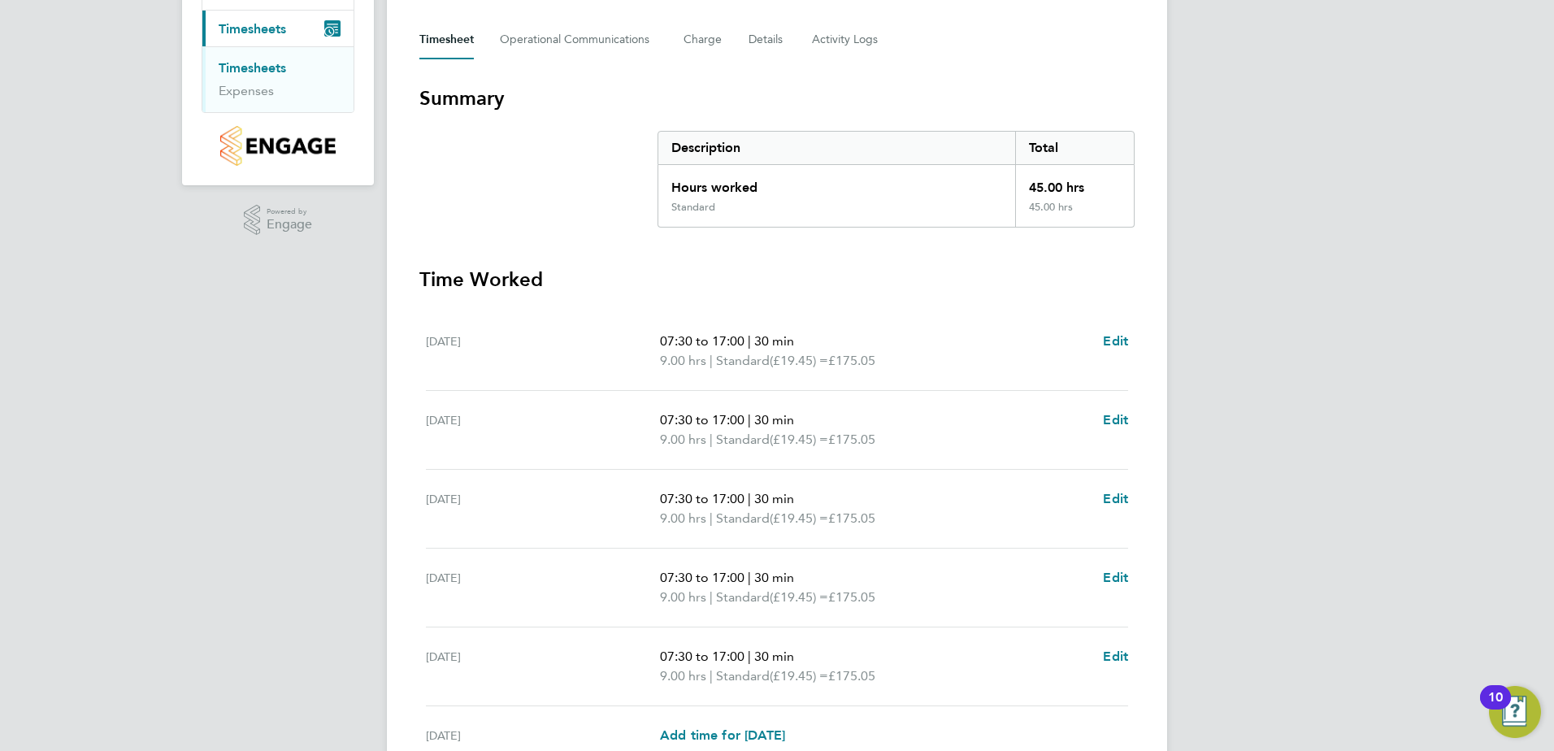  What do you see at coordinates (252, 67) in the screenshot?
I see `a: Timesheets` at bounding box center [252, 67].